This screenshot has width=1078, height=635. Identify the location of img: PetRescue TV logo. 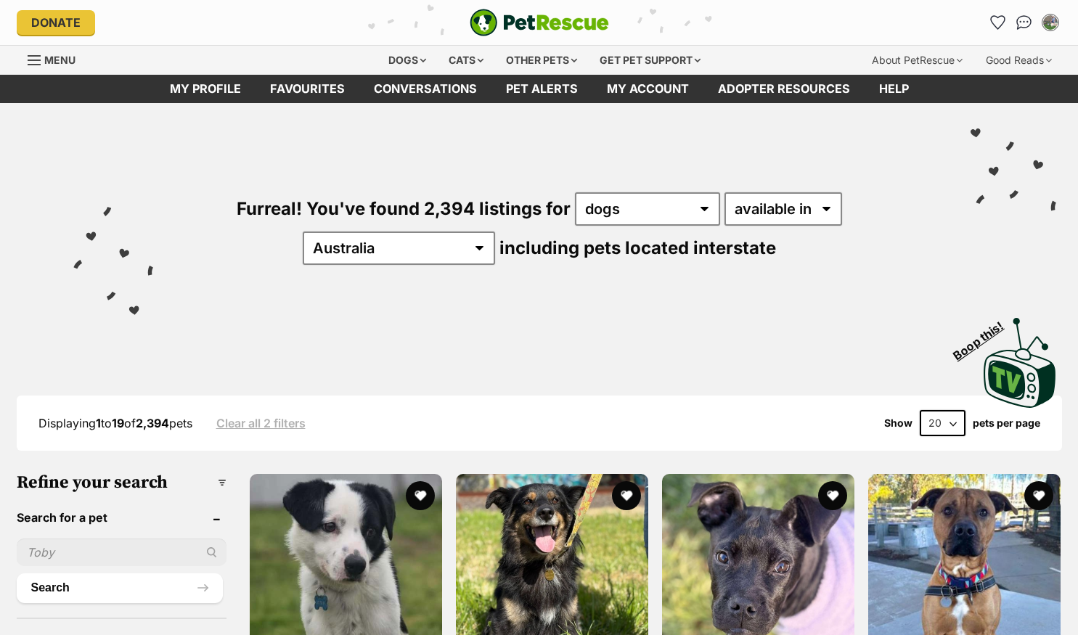
(1020, 363).